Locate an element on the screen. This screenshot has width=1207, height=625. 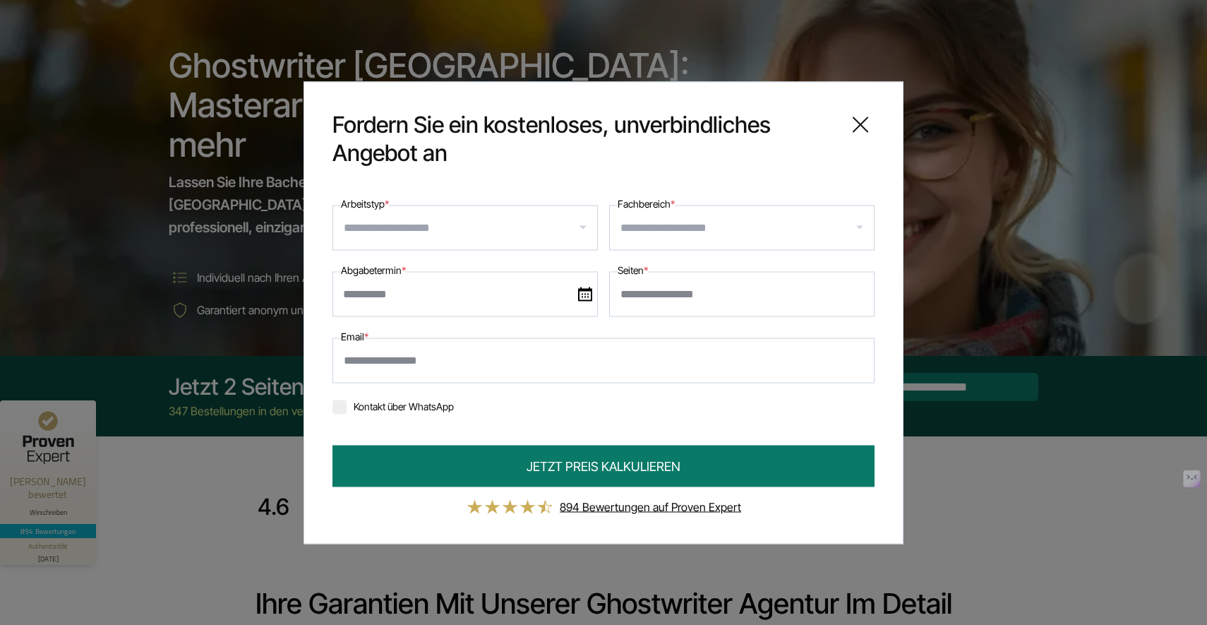
label: Fachbereich is located at coordinates (646, 203).